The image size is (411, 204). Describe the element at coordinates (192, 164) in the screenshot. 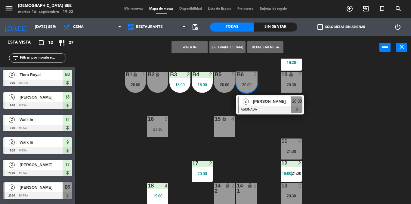

I see `div: 17` at that location.